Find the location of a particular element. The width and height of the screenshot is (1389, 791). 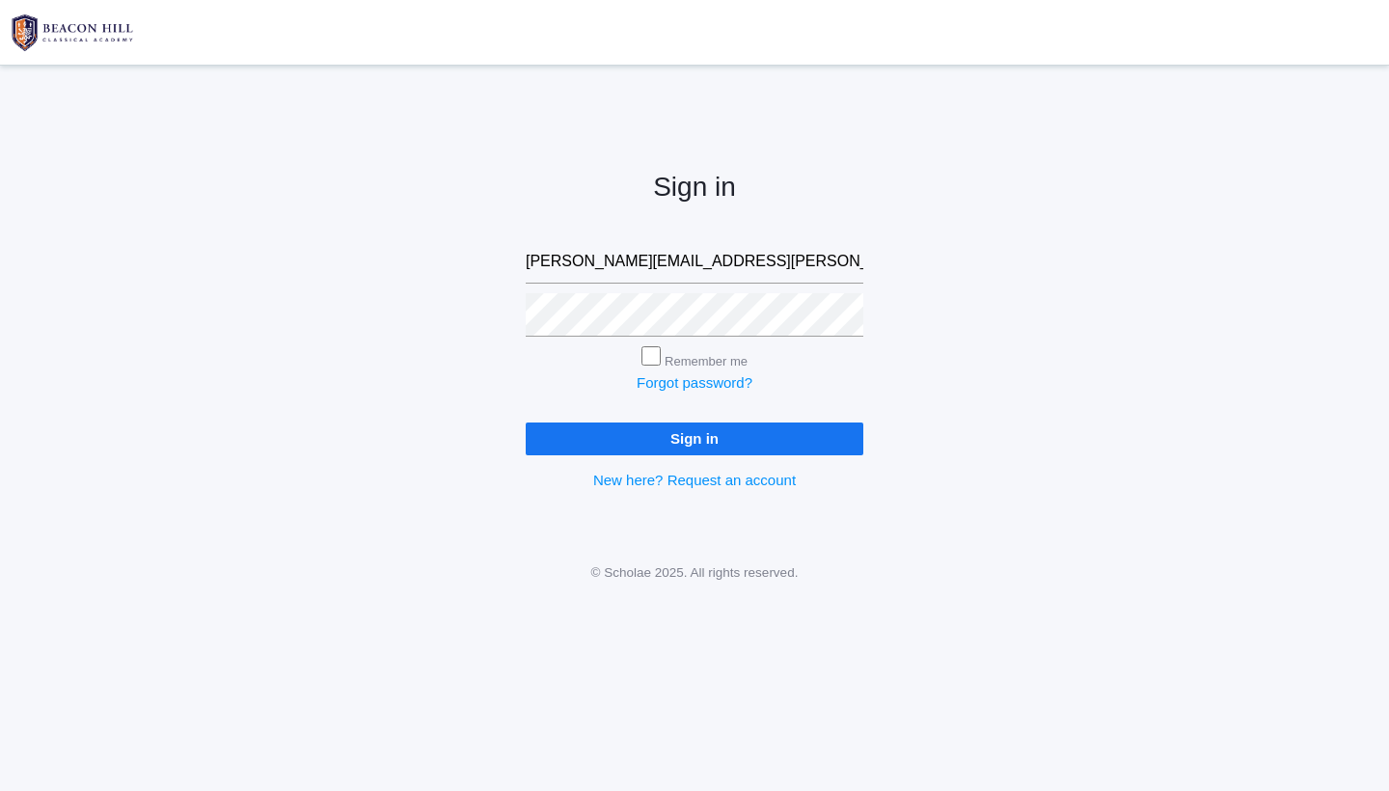

a: New here? Request an account is located at coordinates (695, 479).